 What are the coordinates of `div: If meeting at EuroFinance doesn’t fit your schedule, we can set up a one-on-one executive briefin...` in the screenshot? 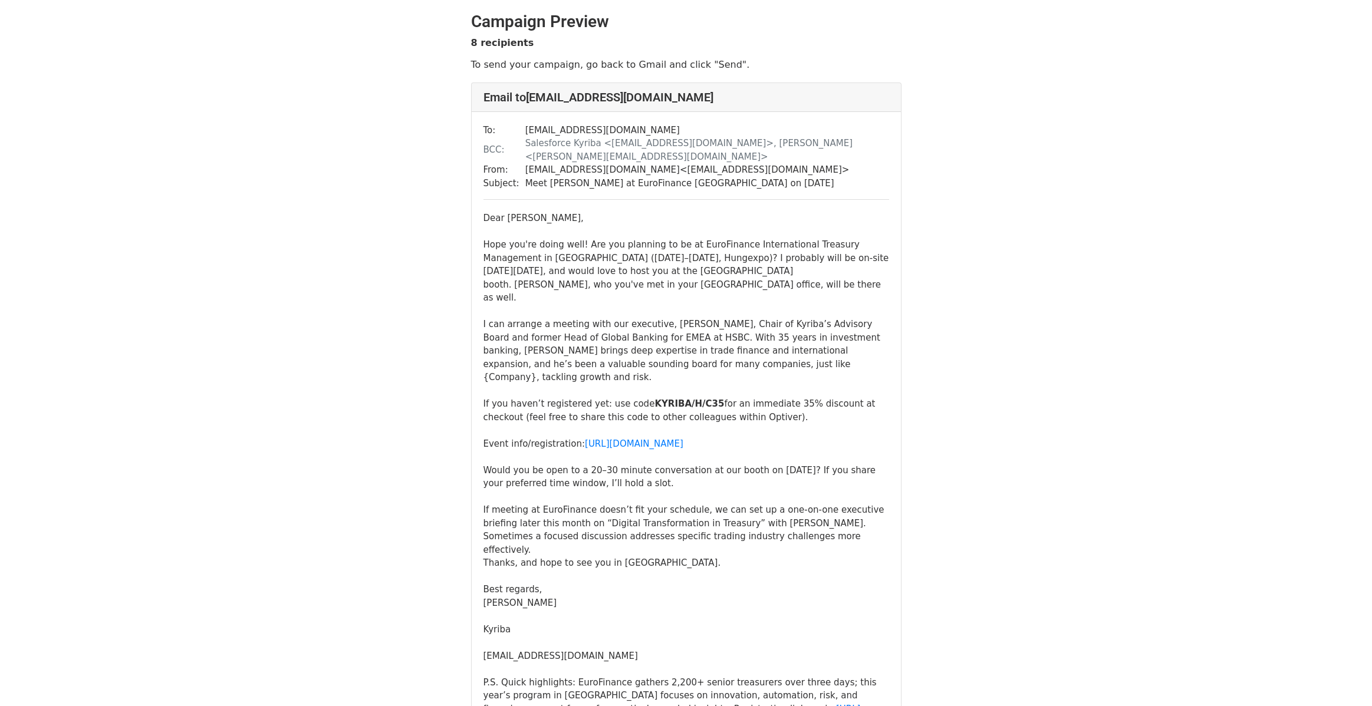 It's located at (686, 537).